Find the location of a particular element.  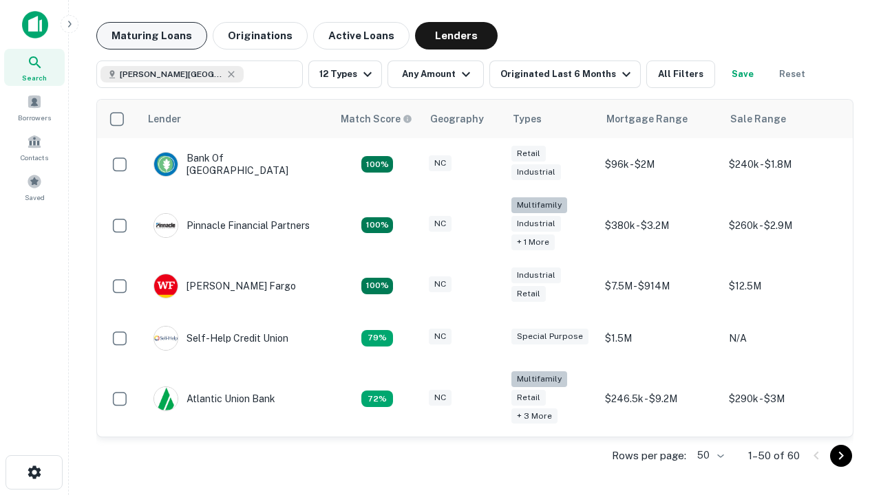

td: $290k - $3M is located at coordinates (784, 399).